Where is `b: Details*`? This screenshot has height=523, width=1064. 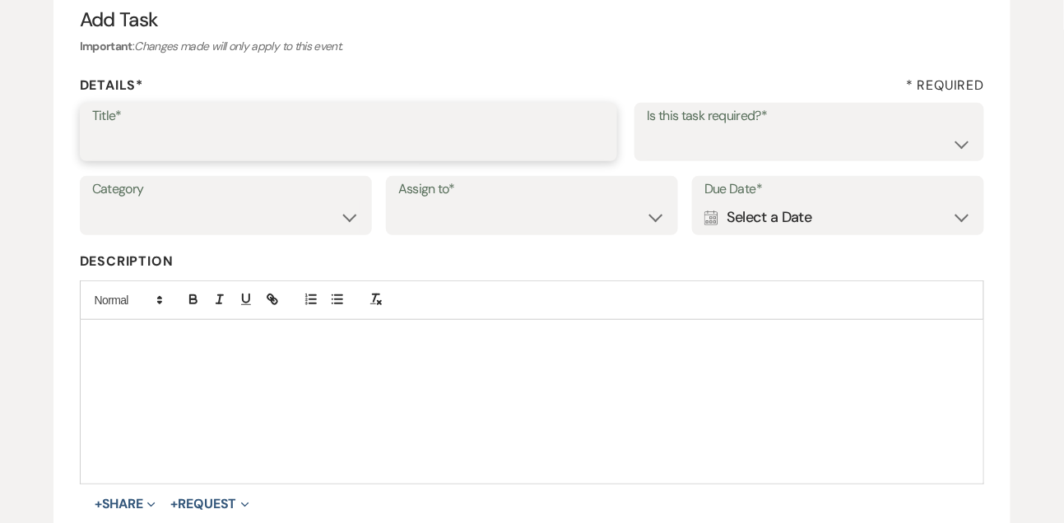
b: Details* is located at coordinates (111, 85).